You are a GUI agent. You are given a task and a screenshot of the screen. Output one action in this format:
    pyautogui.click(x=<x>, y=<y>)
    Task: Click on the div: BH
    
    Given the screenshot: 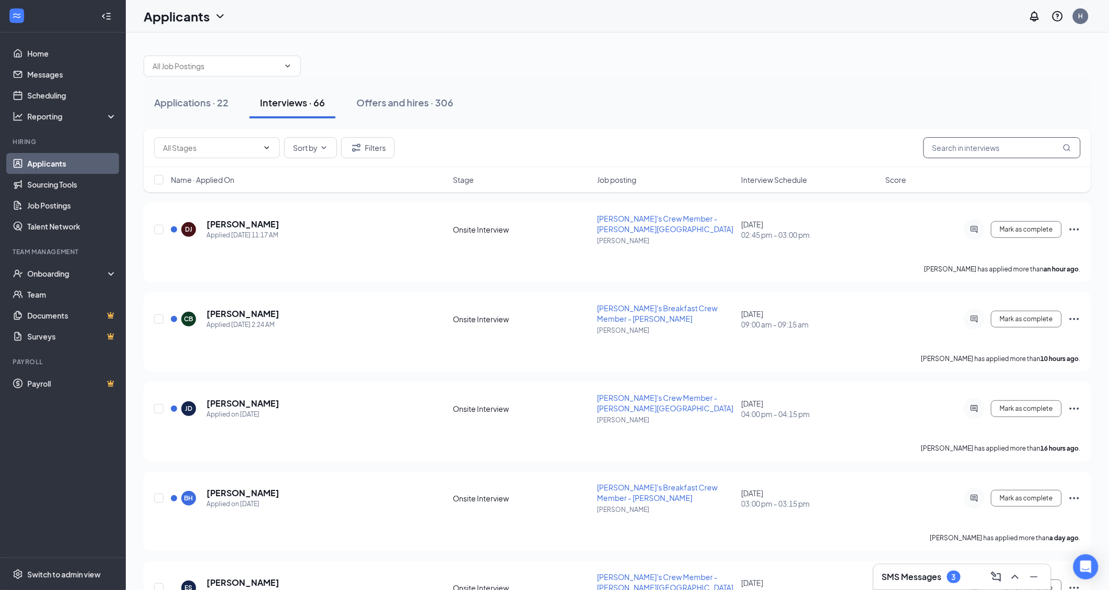 What is the action you would take?
    pyautogui.click(x=189, y=498)
    